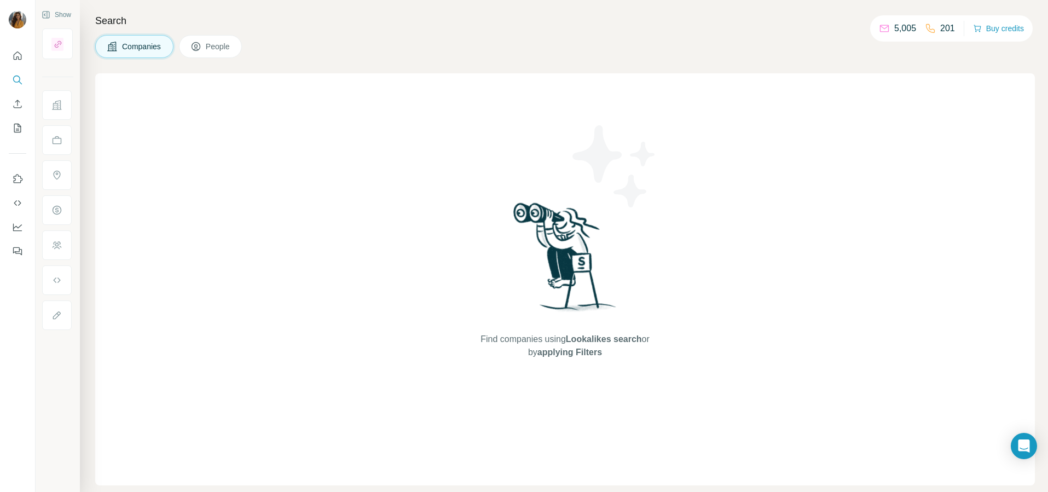 The width and height of the screenshot is (1048, 492). What do you see at coordinates (142, 47) in the screenshot?
I see `span: Companies` at bounding box center [142, 47].